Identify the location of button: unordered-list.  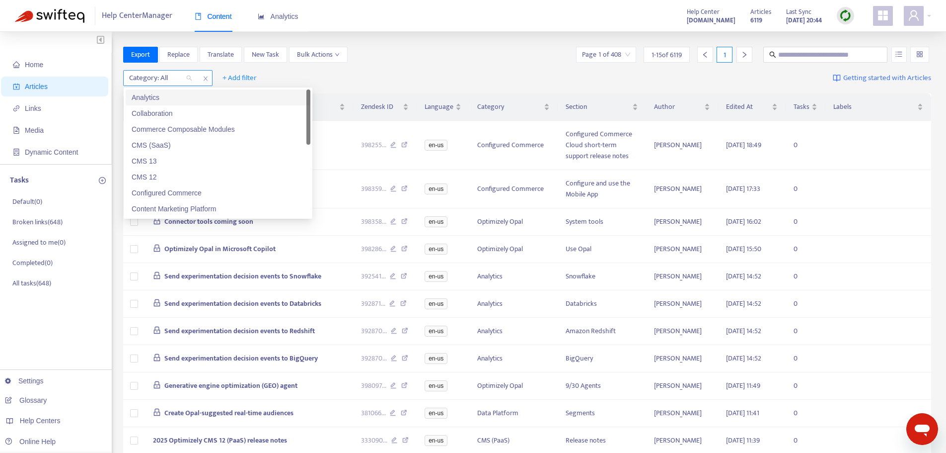
(899, 55).